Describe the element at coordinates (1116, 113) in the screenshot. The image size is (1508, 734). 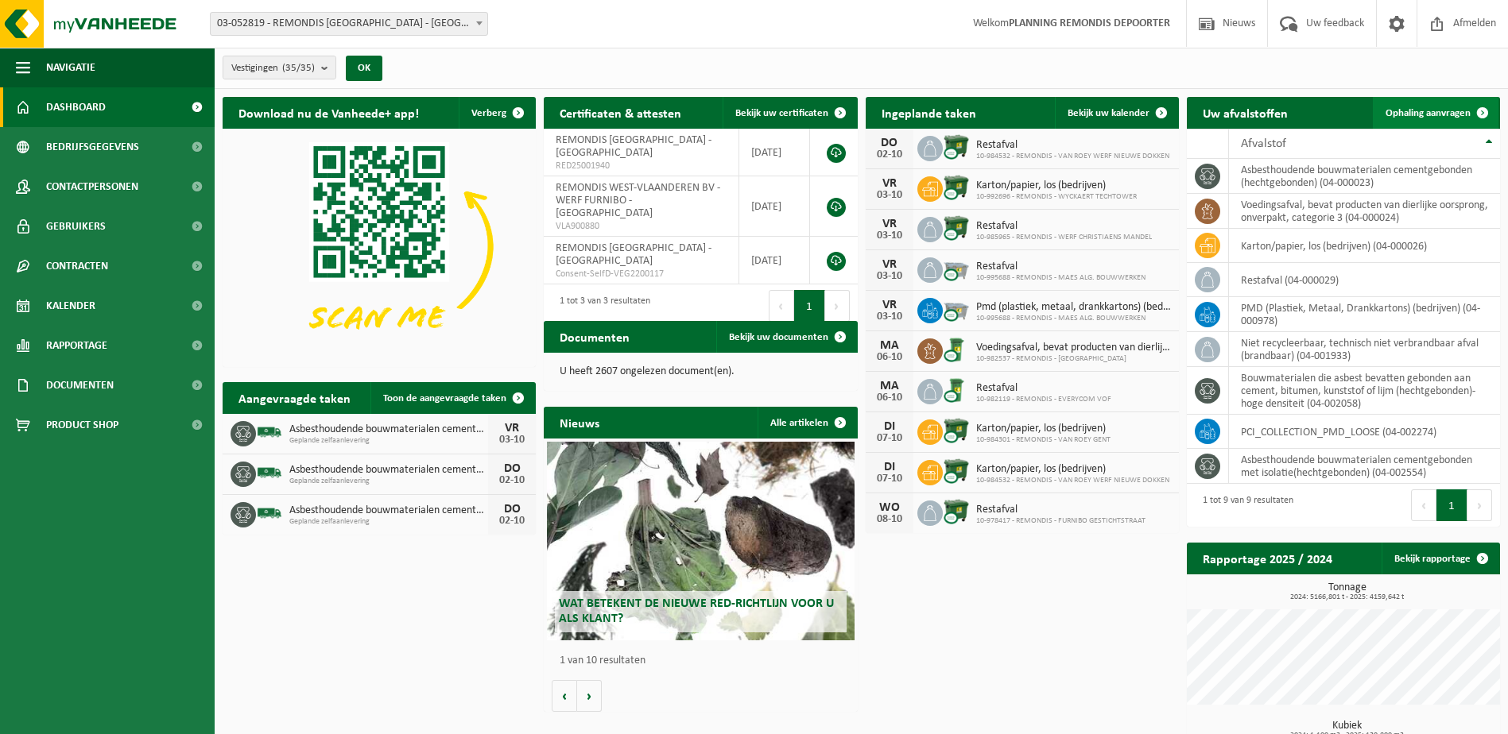
I see `a: Bekijk uw kalender` at that location.